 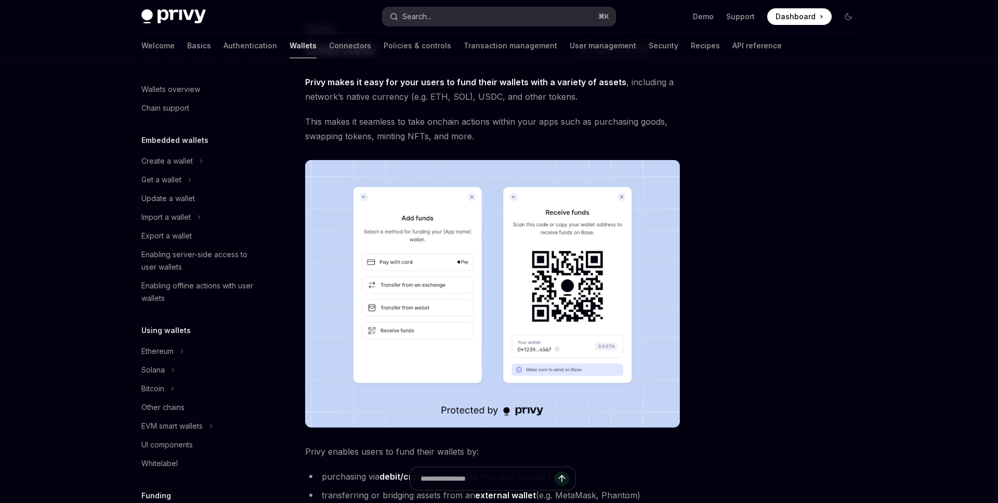 What do you see at coordinates (168, 199) in the screenshot?
I see `div: Update a wallet` at bounding box center [168, 199].